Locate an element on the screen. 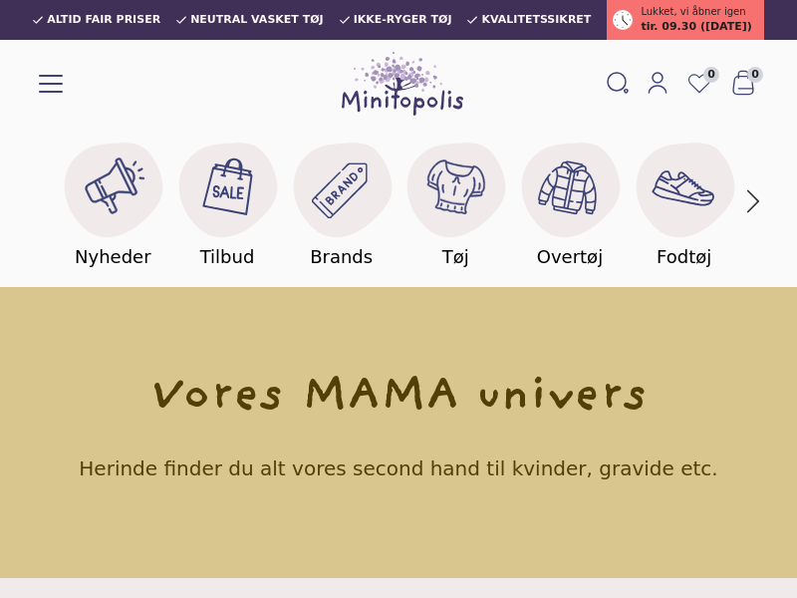 The height and width of the screenshot is (598, 797). a: Tøj is located at coordinates (455, 201).